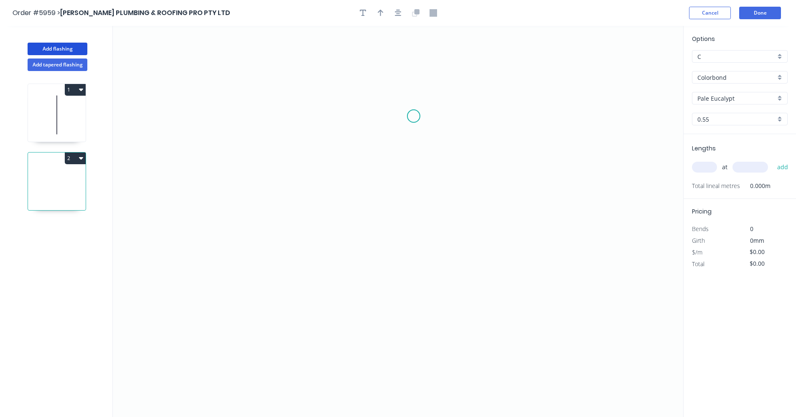  I want to click on span: Order #5959 >, so click(36, 13).